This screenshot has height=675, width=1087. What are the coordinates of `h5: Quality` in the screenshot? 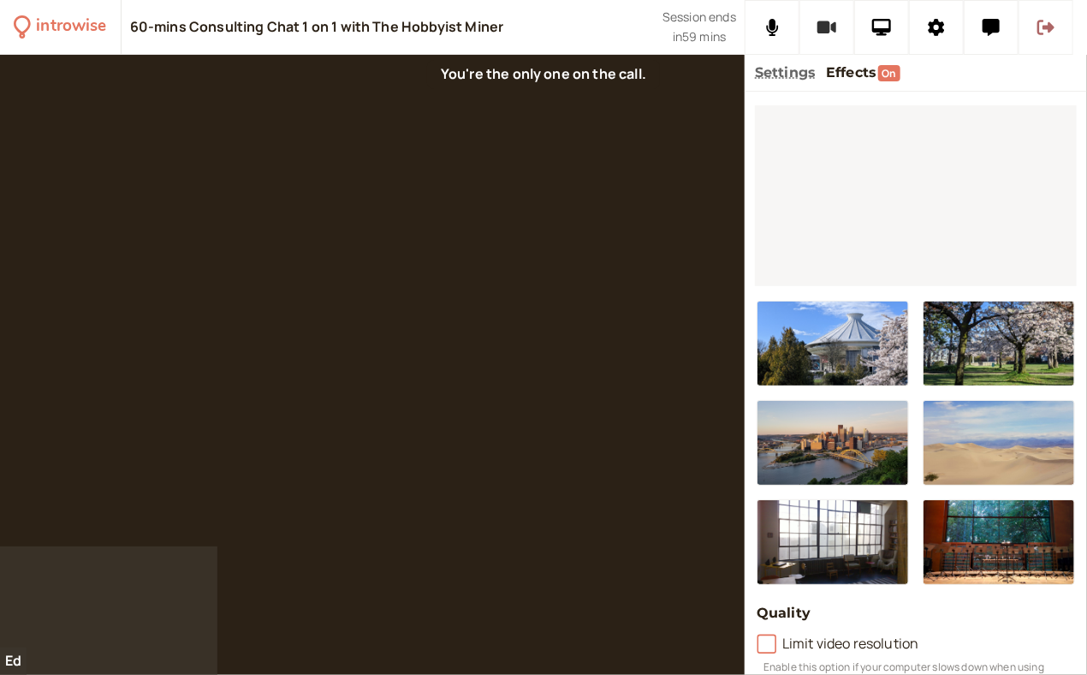 It's located at (916, 613).